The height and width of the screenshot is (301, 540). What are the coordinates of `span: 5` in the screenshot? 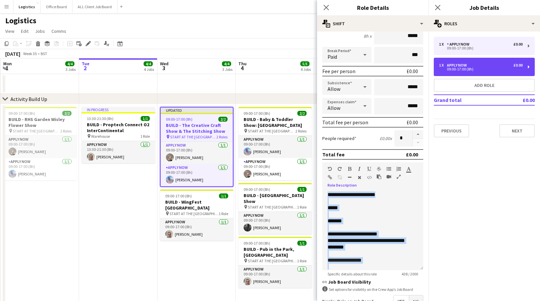 It's located at (319, 68).